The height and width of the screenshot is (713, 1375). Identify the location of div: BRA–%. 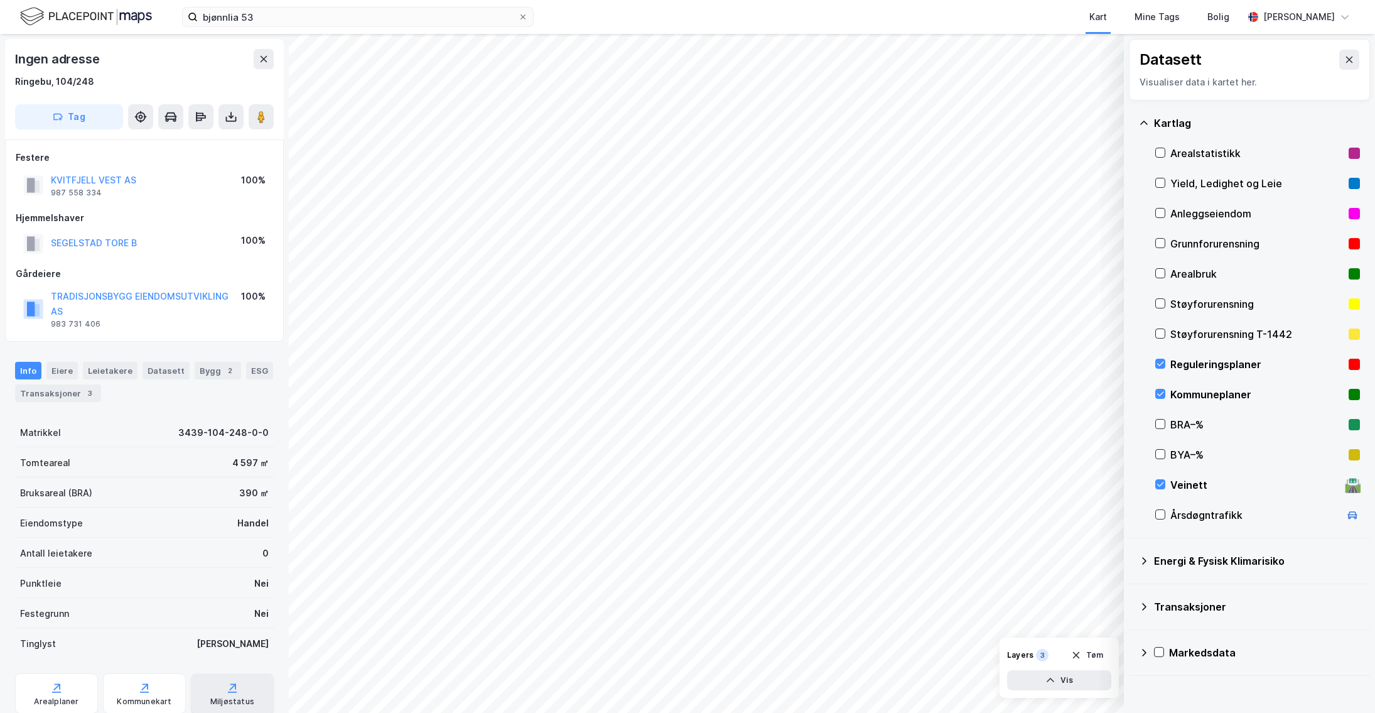
(1257, 425).